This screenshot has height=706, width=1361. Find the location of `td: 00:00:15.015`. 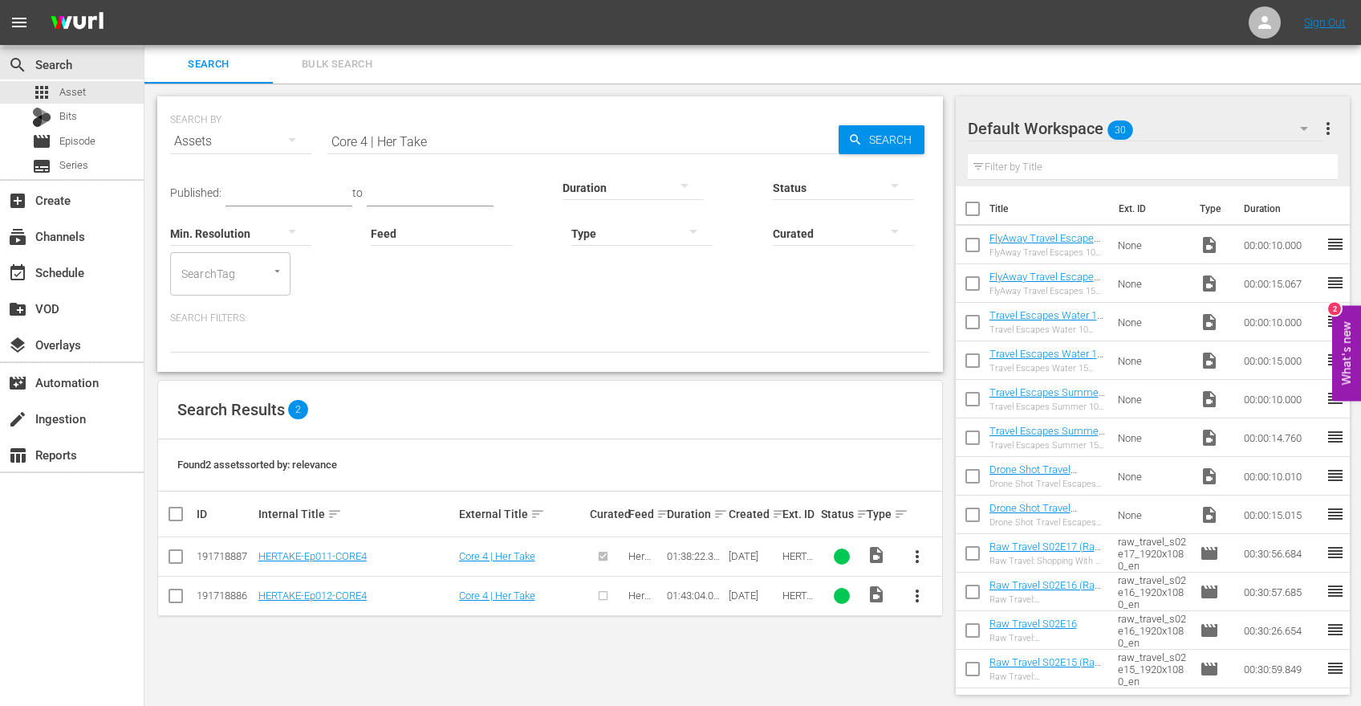

td: 00:00:15.015 is located at coordinates (1282, 515).